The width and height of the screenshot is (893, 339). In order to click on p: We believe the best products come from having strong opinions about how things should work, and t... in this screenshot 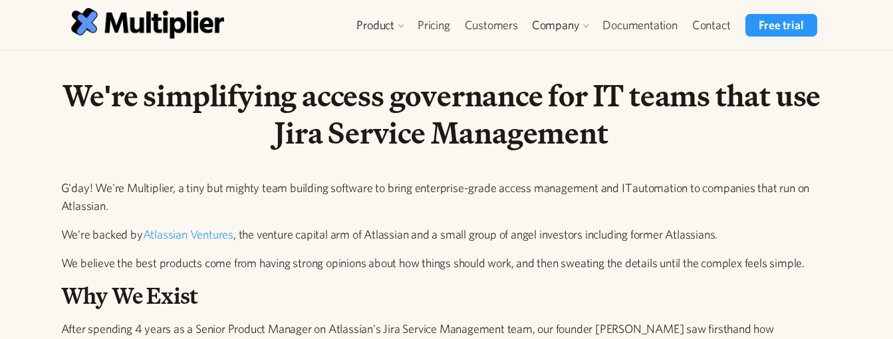, I will do `click(442, 263)`.